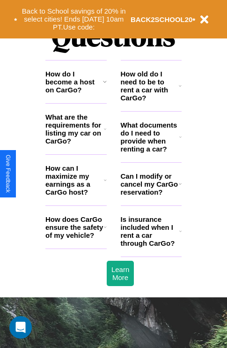 This screenshot has width=227, height=348. What do you see at coordinates (74, 82) in the screenshot?
I see `h3: How do I become a host on CarGo?` at bounding box center [74, 82].